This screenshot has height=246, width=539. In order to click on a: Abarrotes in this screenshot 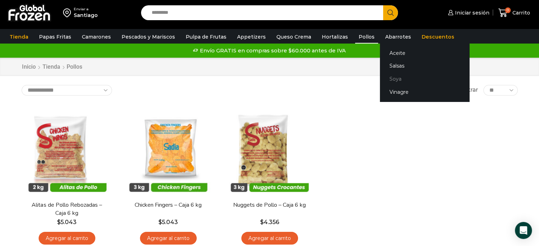, I will do `click(398, 37)`.